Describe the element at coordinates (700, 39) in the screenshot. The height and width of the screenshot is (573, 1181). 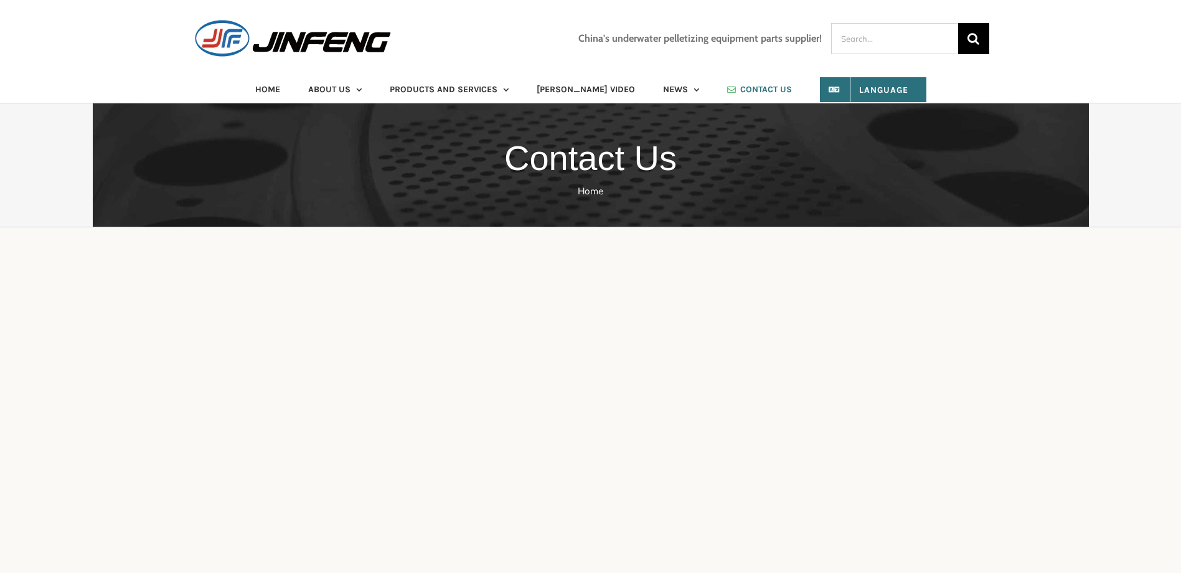
I see `h3: China's underwater pelletizing equipment parts supplier!` at that location.